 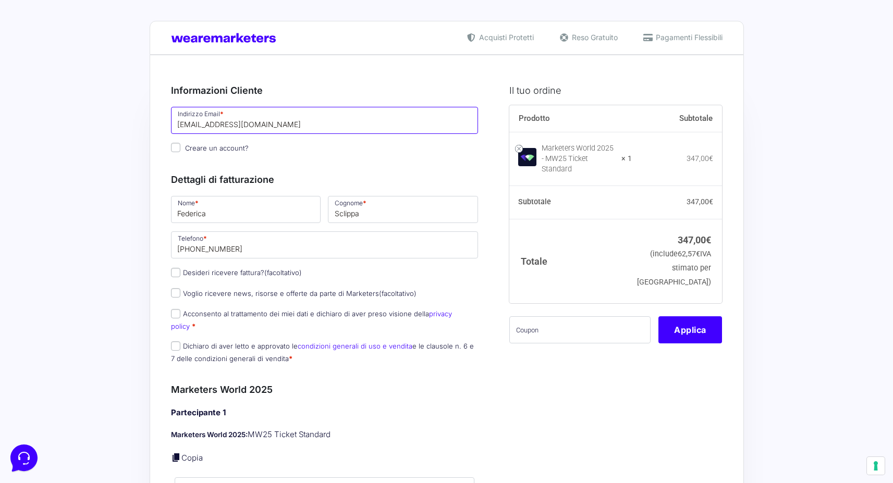 What do you see at coordinates (325, 245) in the screenshot?
I see `input: Telefono *` at bounding box center [325, 245].